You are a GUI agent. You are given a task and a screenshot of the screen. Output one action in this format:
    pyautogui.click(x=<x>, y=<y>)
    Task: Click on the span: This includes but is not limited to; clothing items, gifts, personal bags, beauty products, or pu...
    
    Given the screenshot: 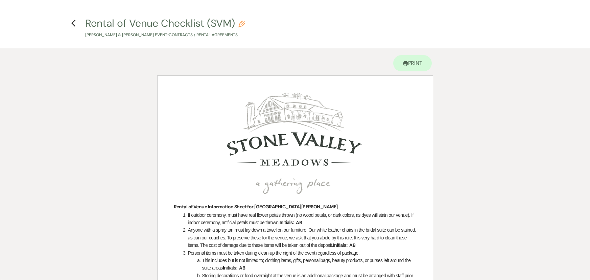 What is the action you would take?
    pyautogui.click(x=307, y=264)
    